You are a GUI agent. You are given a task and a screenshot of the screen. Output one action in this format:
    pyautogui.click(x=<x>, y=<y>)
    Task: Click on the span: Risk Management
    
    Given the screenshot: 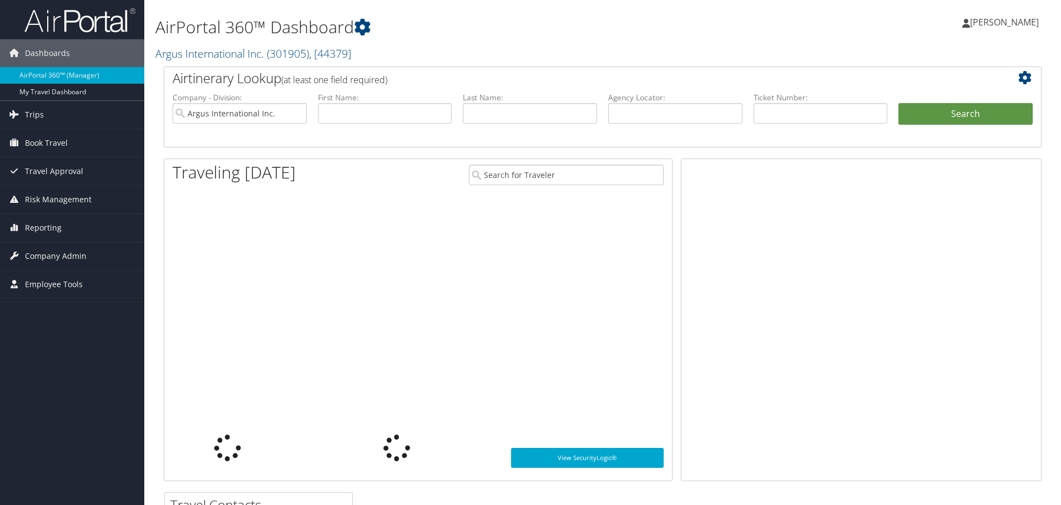 What is the action you would take?
    pyautogui.click(x=58, y=200)
    